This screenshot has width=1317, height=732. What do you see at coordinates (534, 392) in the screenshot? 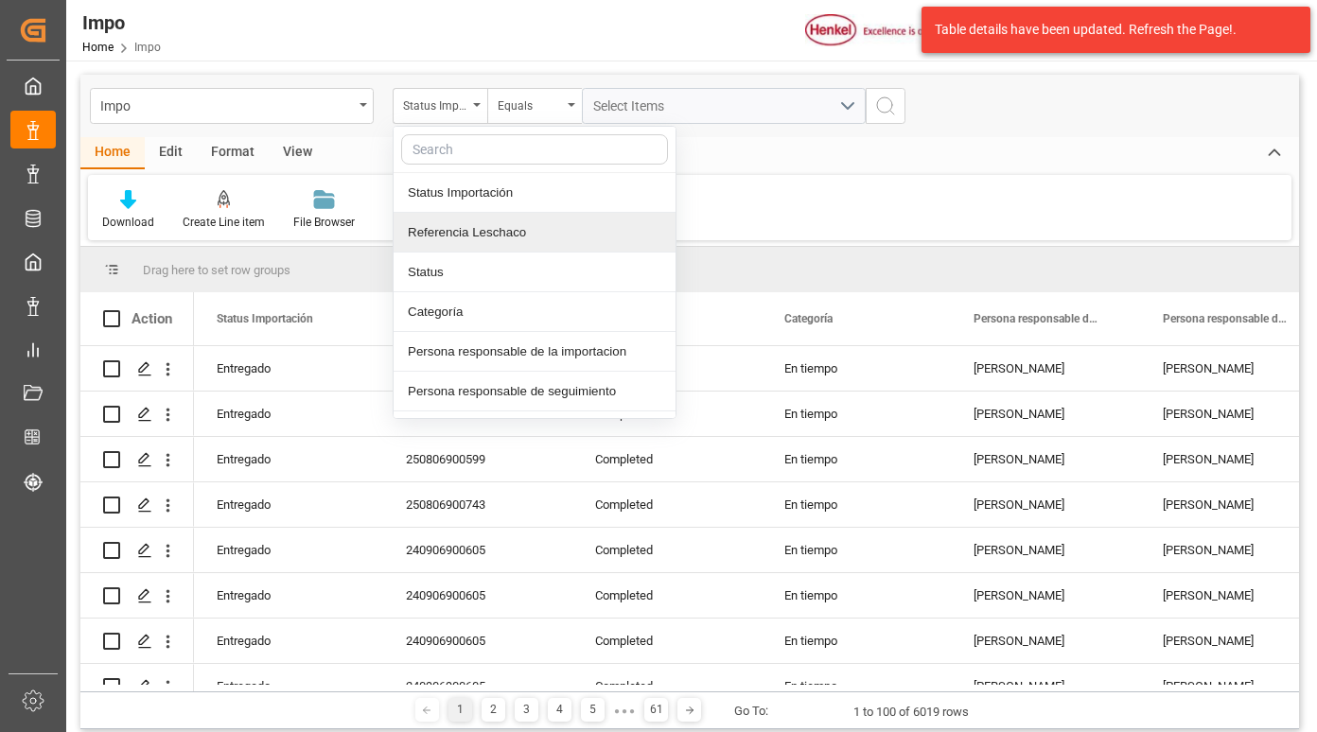
I see `div: Persona responsable de seguimiento` at bounding box center [534, 392].